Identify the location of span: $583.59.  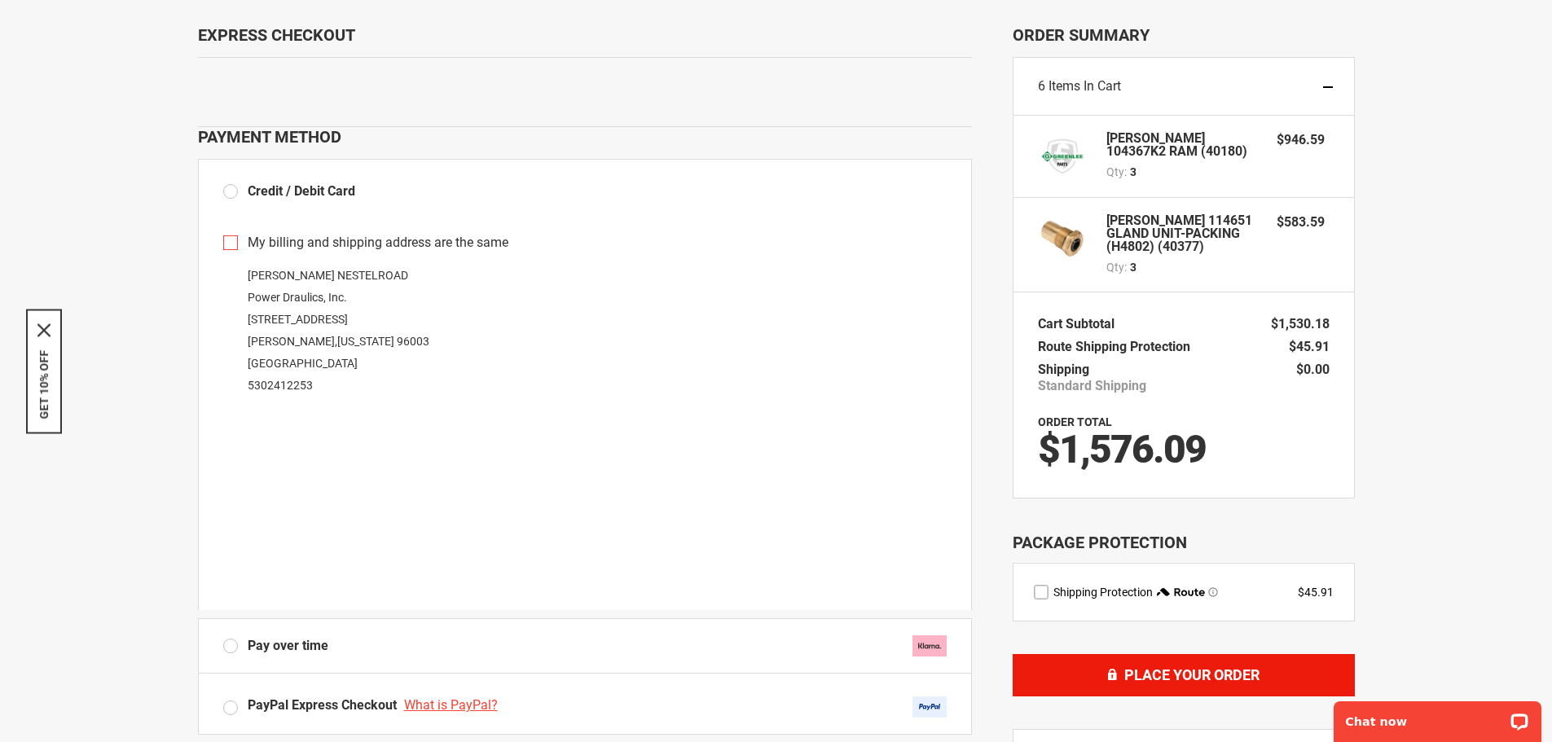
(1300, 222).